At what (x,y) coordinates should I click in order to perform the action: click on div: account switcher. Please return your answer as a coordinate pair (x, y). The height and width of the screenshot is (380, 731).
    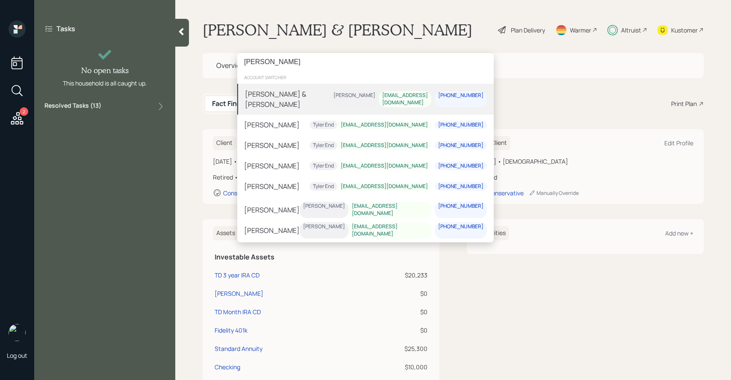
    Looking at the image, I should click on (365, 77).